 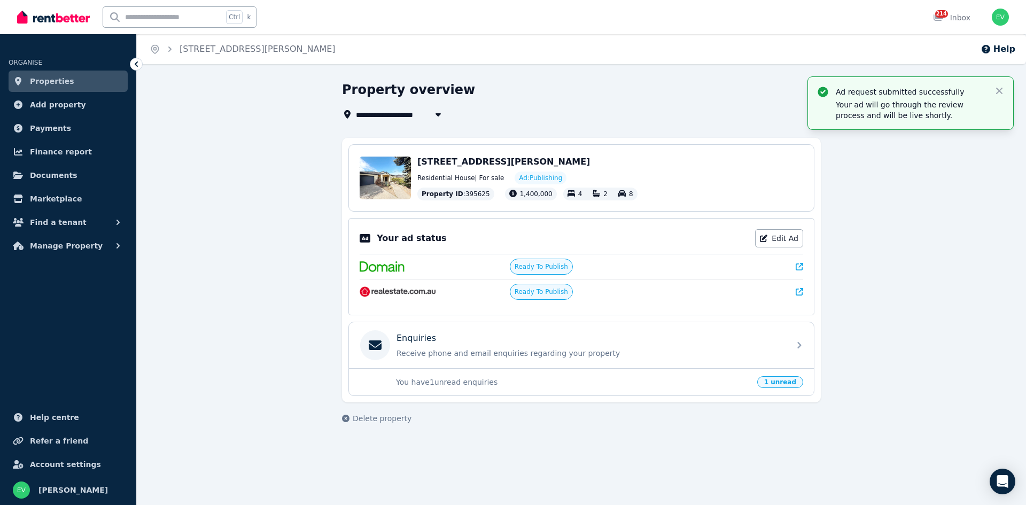 I want to click on span: Properties, so click(x=52, y=81).